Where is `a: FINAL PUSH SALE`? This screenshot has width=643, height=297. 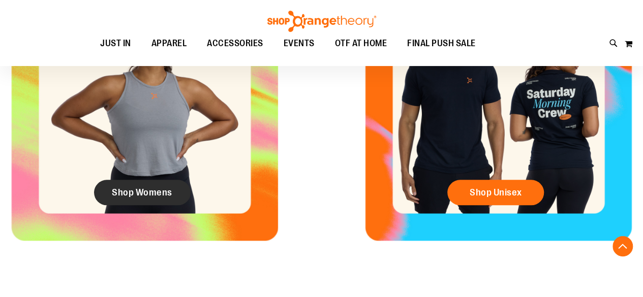
a: FINAL PUSH SALE is located at coordinates (441, 44).